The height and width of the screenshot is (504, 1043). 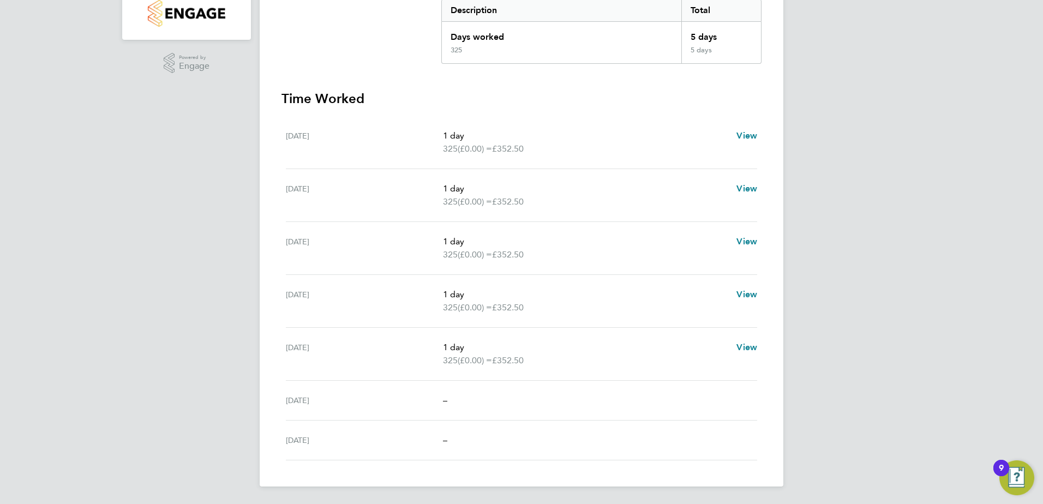 What do you see at coordinates (522, 99) in the screenshot?
I see `h3: Time Worked` at bounding box center [522, 99].